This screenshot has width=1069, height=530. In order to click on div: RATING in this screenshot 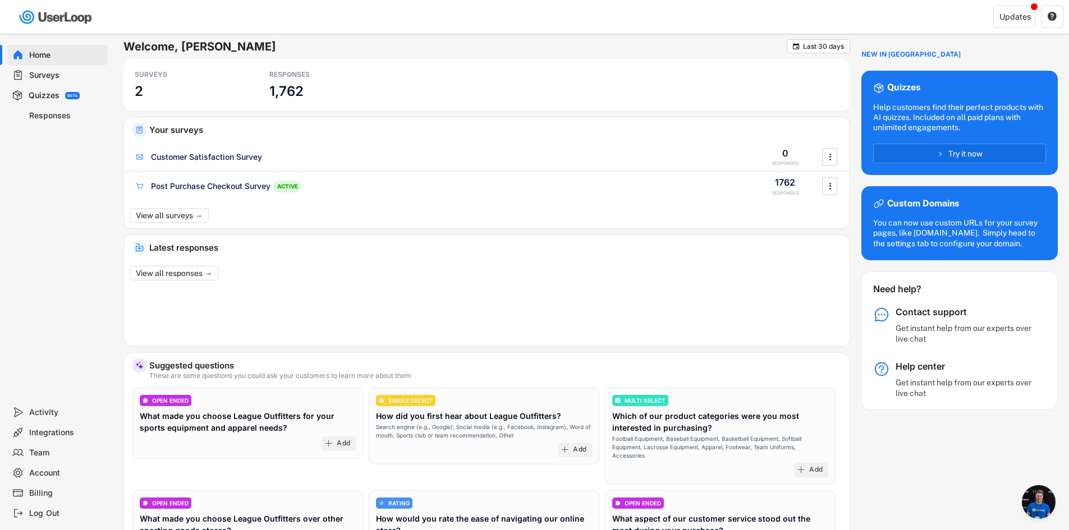, I will do `click(399, 503)`.